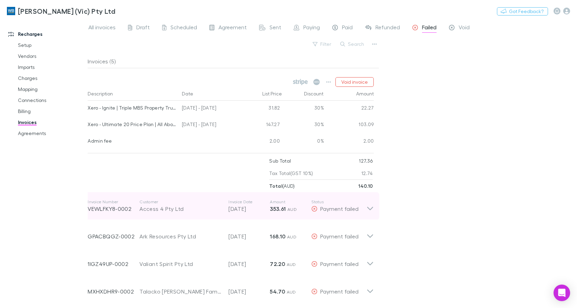 The width and height of the screenshot is (577, 308). What do you see at coordinates (102, 28) in the screenshot?
I see `span: All invoices` at bounding box center [102, 28].